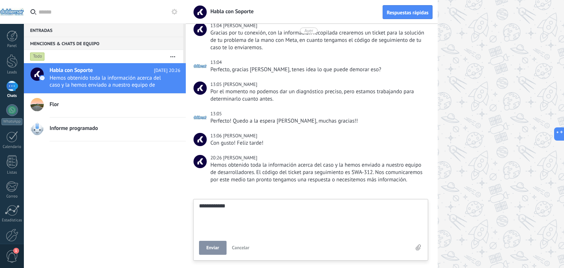 The image size is (564, 268). Describe the element at coordinates (12, 196) in the screenshot. I see `div: Correo` at that location.